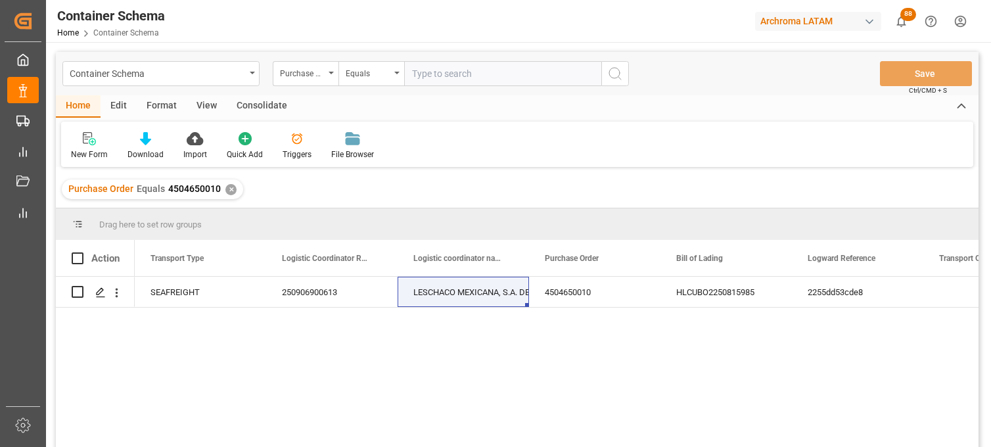  I want to click on span: Ctrl/CMD + S, so click(928, 90).